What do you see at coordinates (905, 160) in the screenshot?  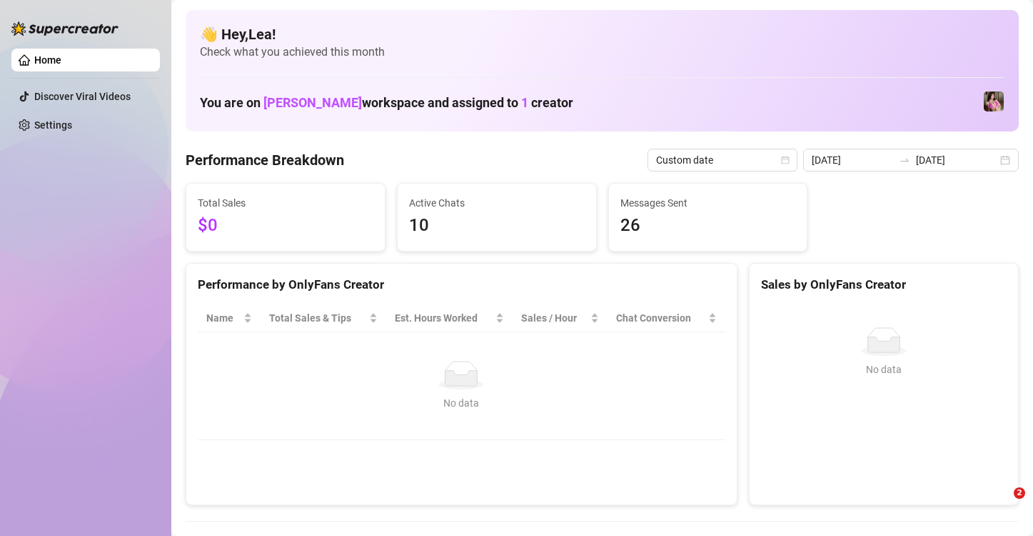 I see `span: swap-right` at bounding box center [905, 160].